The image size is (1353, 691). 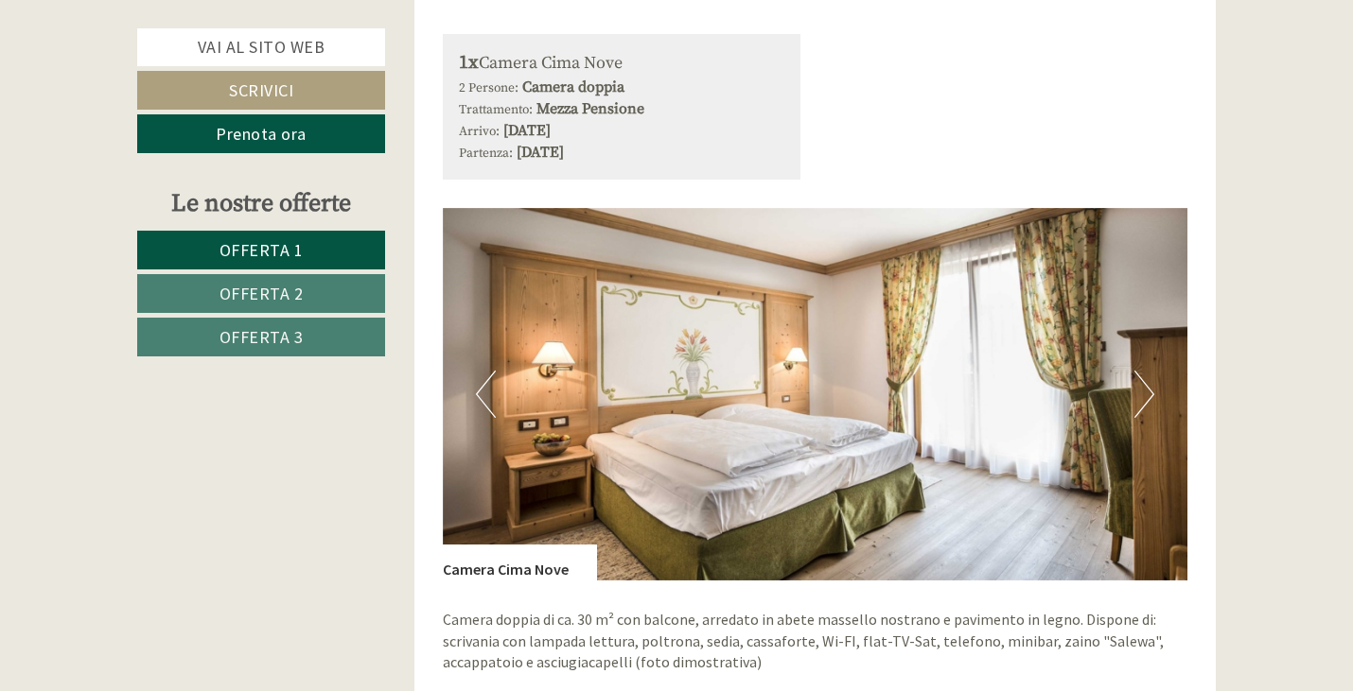 What do you see at coordinates (261, 90) in the screenshot?
I see `a: Scrivici` at bounding box center [261, 90].